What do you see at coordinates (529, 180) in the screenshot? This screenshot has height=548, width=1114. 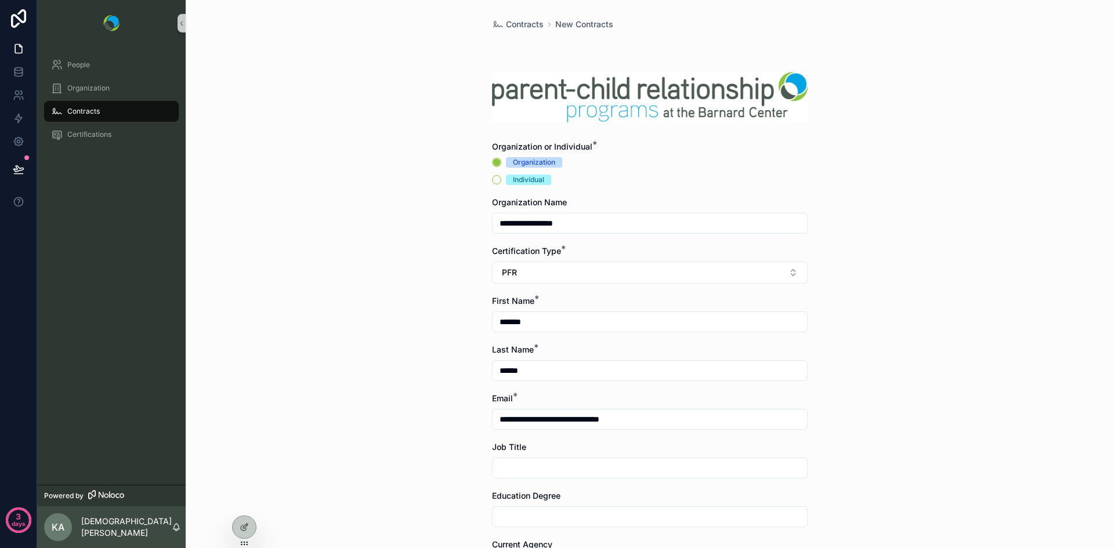 I see `div: Individual` at bounding box center [529, 180].